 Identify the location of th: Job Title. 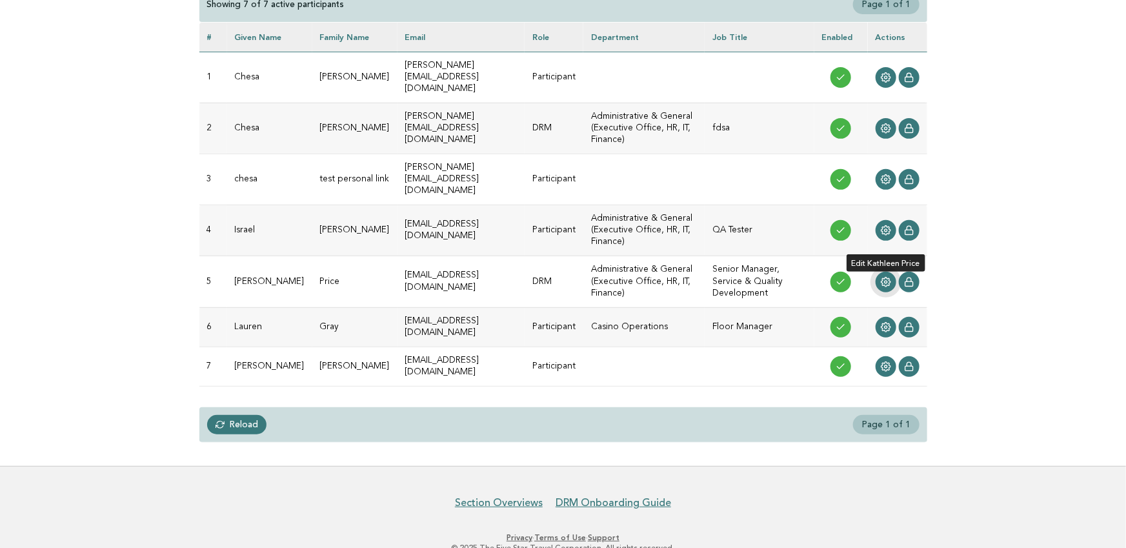
(759, 37).